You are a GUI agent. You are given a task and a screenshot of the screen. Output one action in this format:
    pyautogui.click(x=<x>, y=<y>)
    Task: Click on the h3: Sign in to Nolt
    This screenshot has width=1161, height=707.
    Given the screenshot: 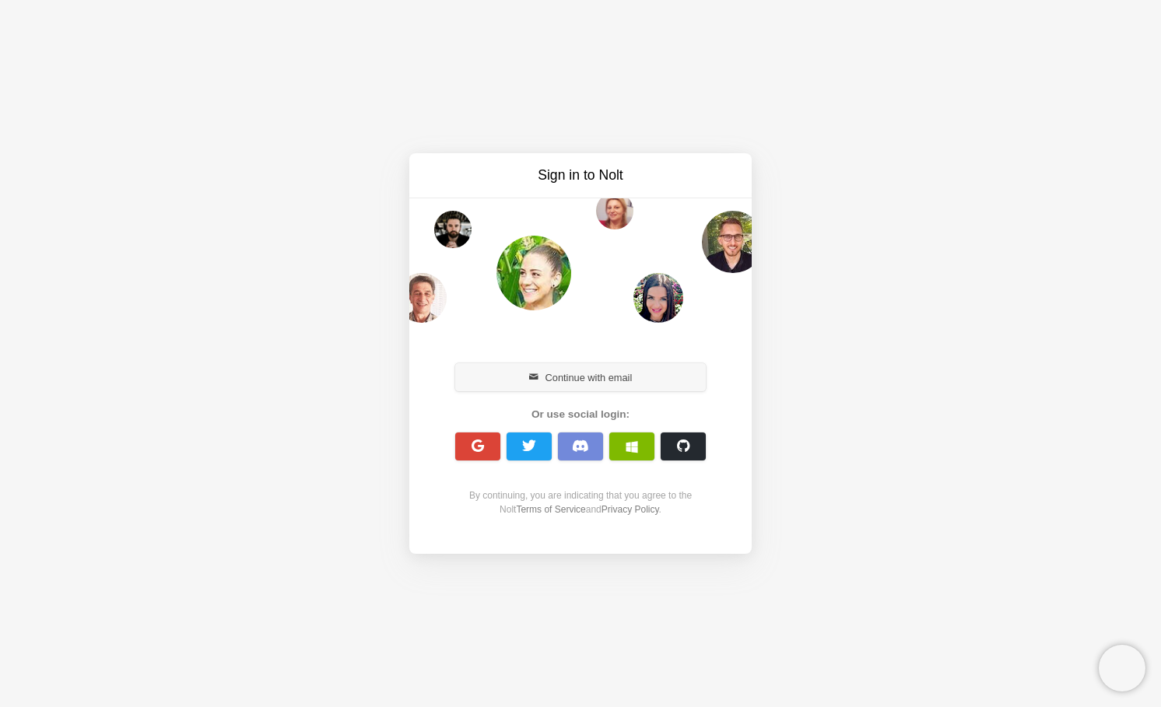 What is the action you would take?
    pyautogui.click(x=581, y=175)
    